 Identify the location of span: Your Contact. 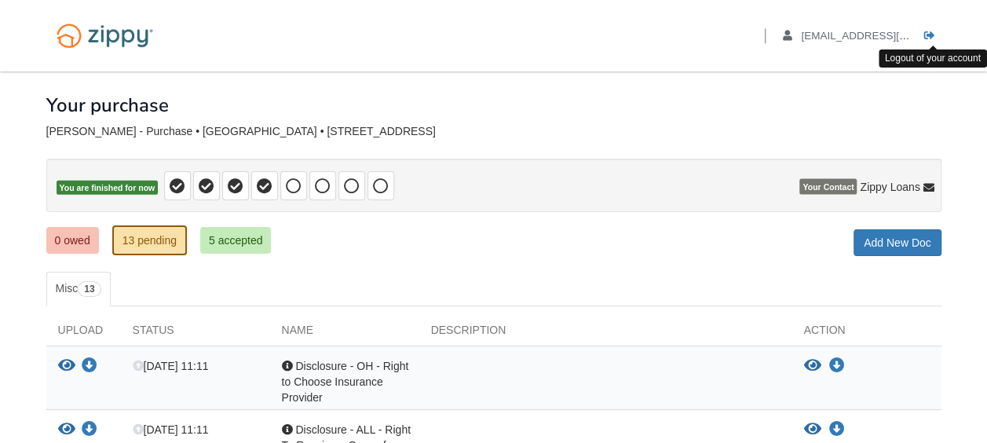
(827, 187).